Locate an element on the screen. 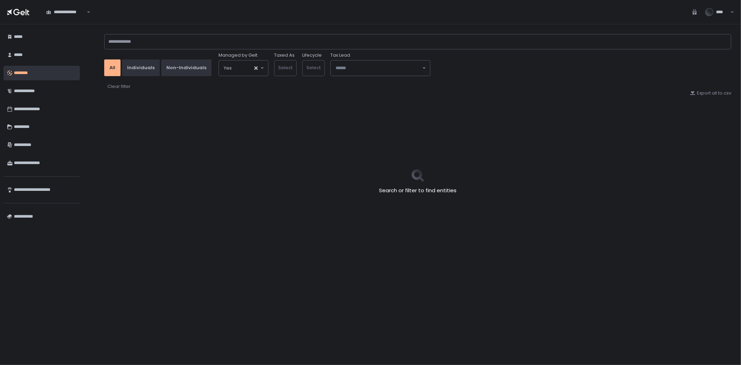 This screenshot has width=741, height=365. div: Export all to csv is located at coordinates (710, 93).